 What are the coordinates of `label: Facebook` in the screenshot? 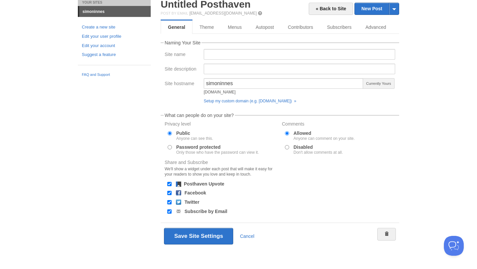 It's located at (195, 193).